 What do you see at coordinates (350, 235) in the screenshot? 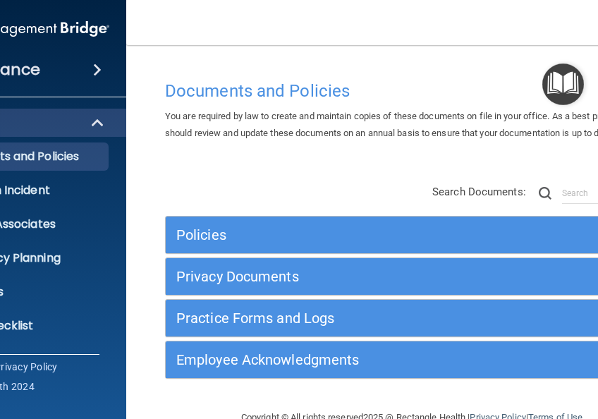
I see `h5: Policies` at bounding box center [350, 235].